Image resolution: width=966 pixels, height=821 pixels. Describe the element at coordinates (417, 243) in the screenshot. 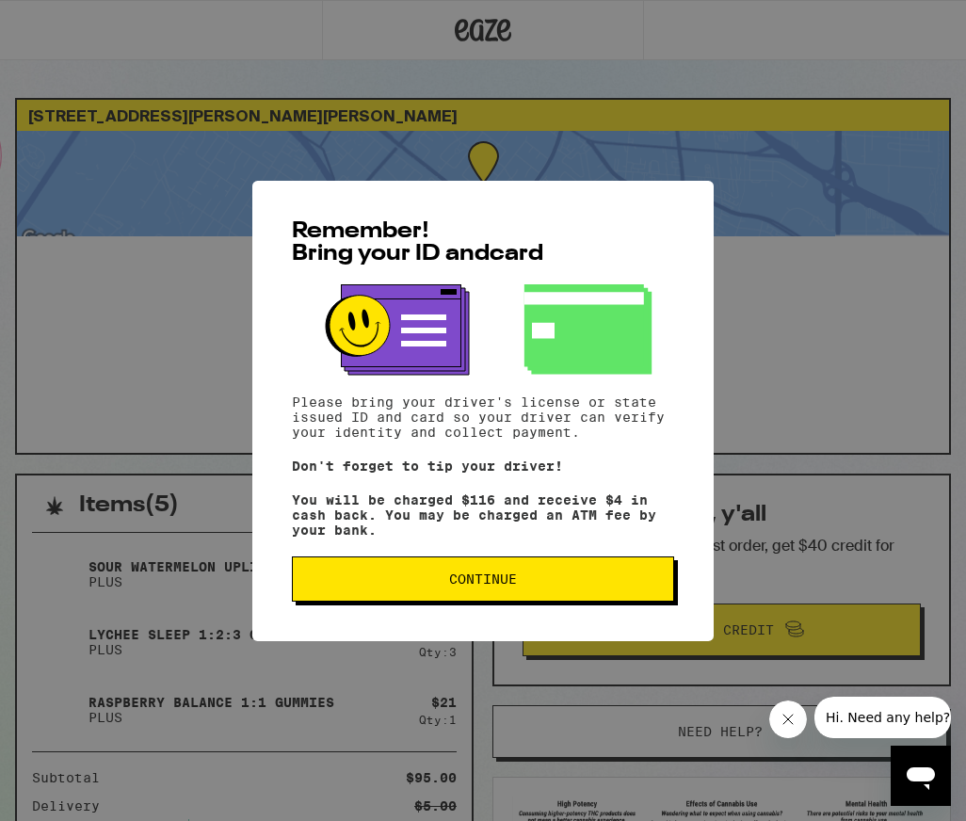

I see `span: Remember! Bring your ID and card` at that location.